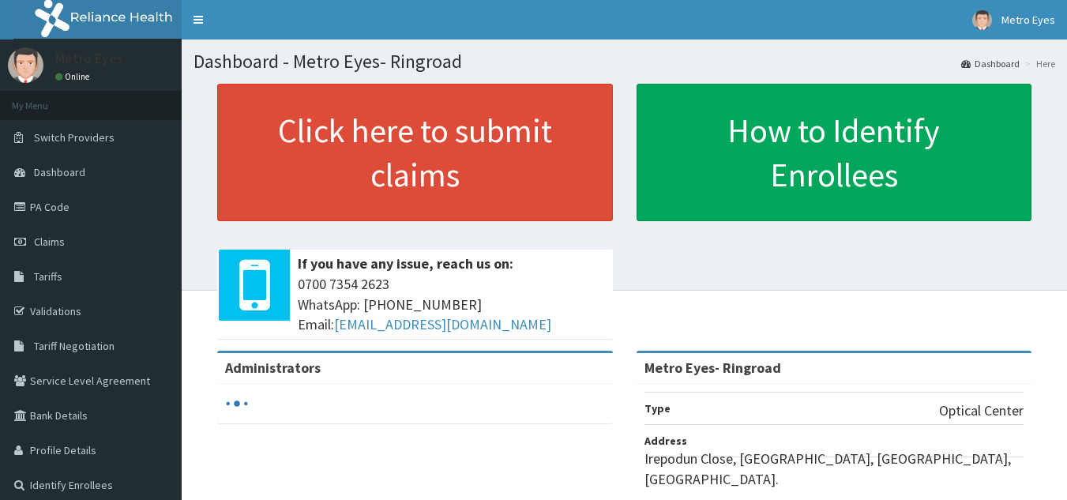 This screenshot has height=500, width=1067. I want to click on b: Administrators, so click(273, 367).